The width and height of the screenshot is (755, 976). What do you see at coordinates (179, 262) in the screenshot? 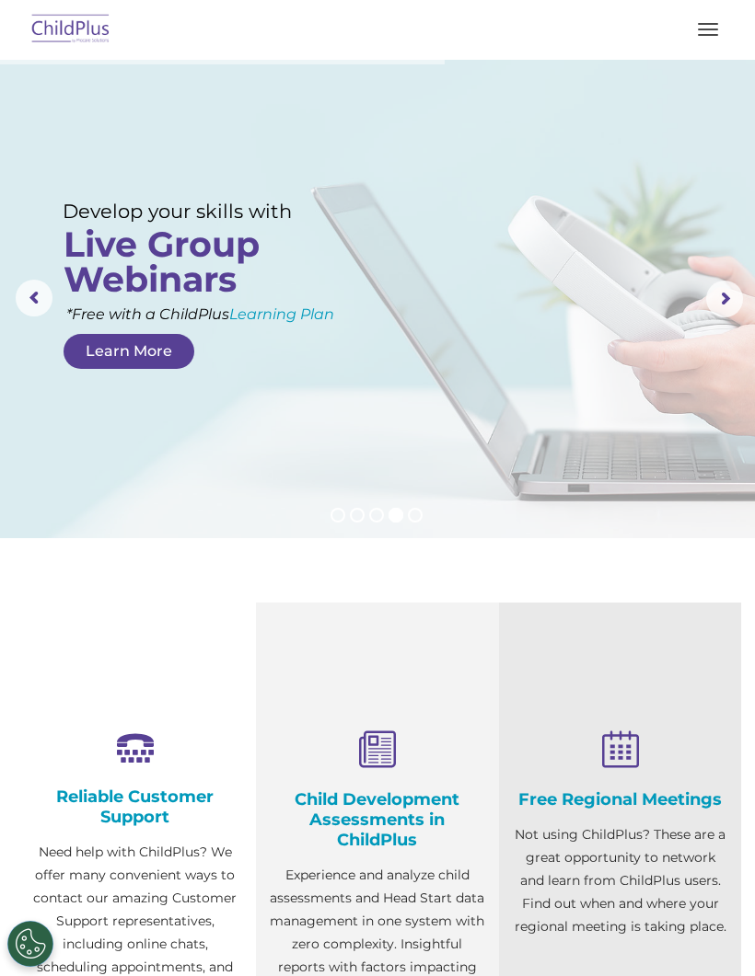
I see `rs-layer: Live Group Webinars` at bounding box center [179, 262].